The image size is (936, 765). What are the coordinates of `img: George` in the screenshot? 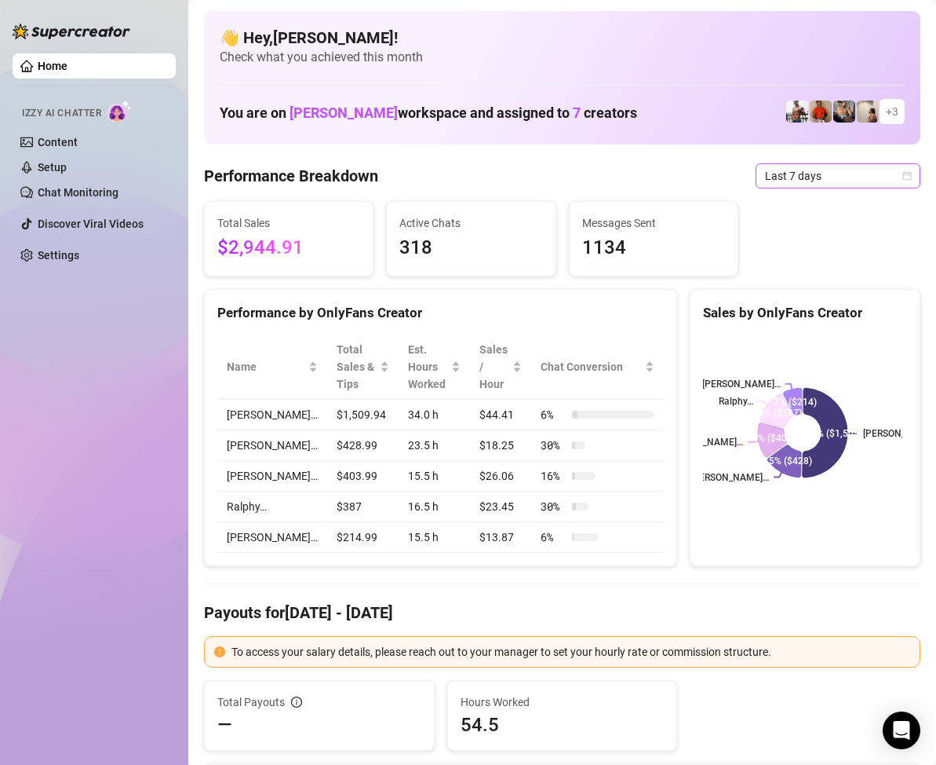 It's located at (845, 111).